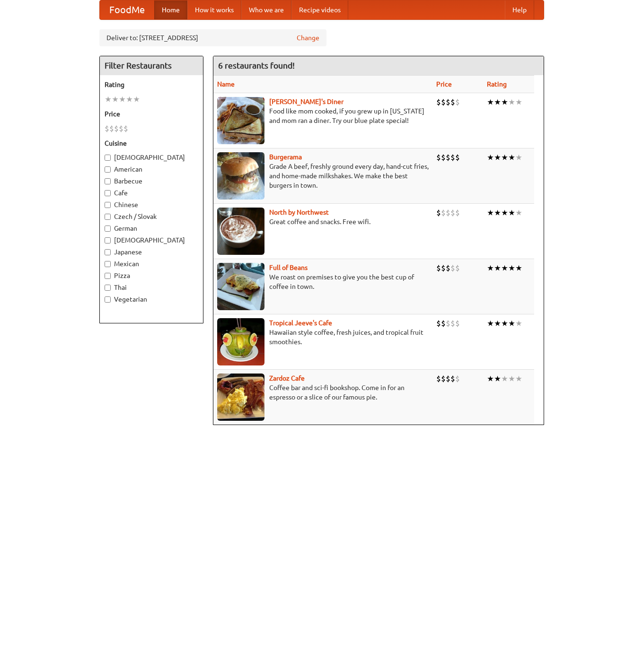 This screenshot has width=643, height=669. What do you see at coordinates (107, 181) in the screenshot?
I see `input: Barbecue` at bounding box center [107, 181].